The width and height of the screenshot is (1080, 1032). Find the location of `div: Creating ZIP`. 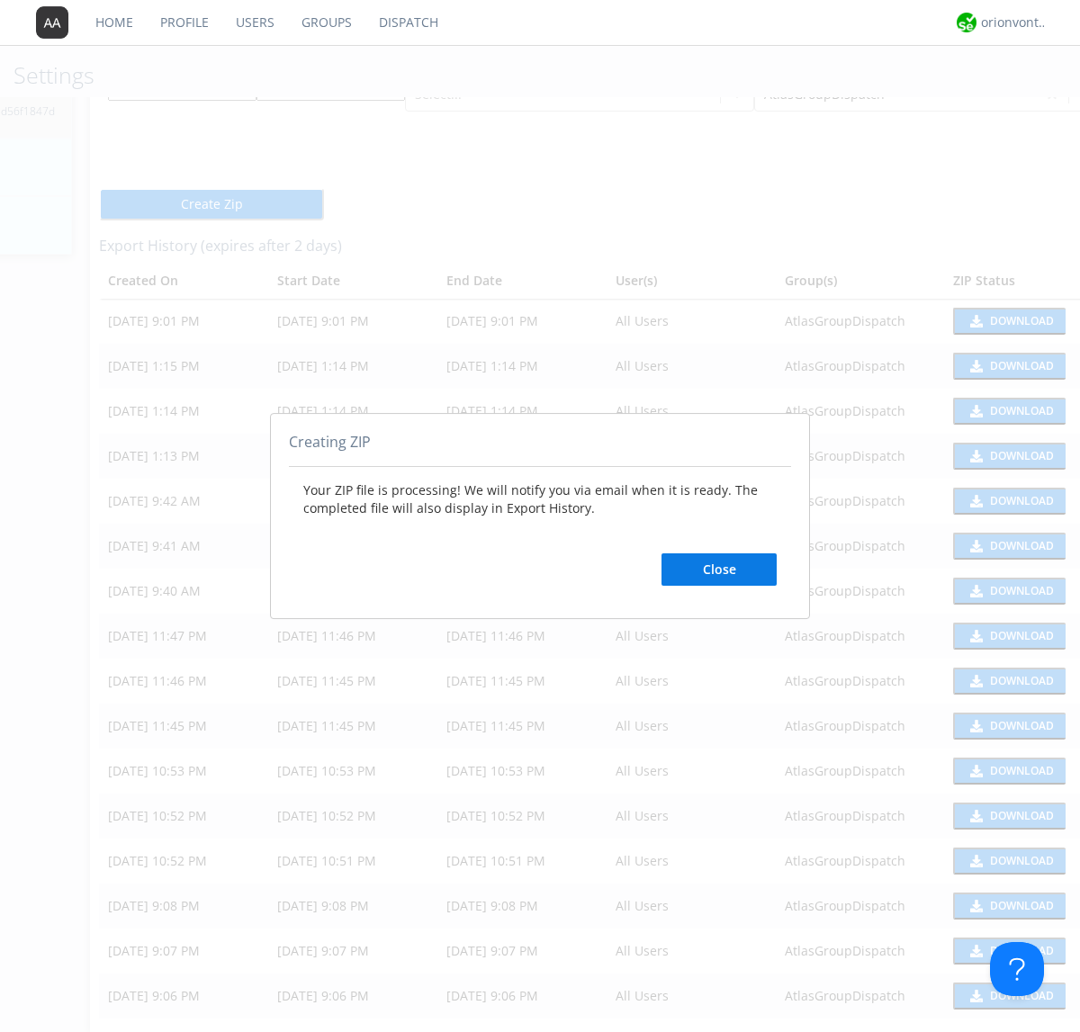

div: Creating ZIP is located at coordinates (540, 450).